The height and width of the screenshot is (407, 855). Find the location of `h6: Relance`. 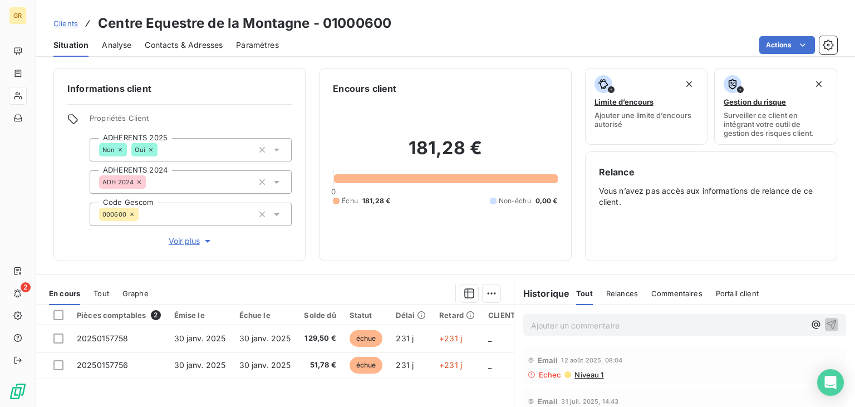

h6: Relance is located at coordinates (711, 172).